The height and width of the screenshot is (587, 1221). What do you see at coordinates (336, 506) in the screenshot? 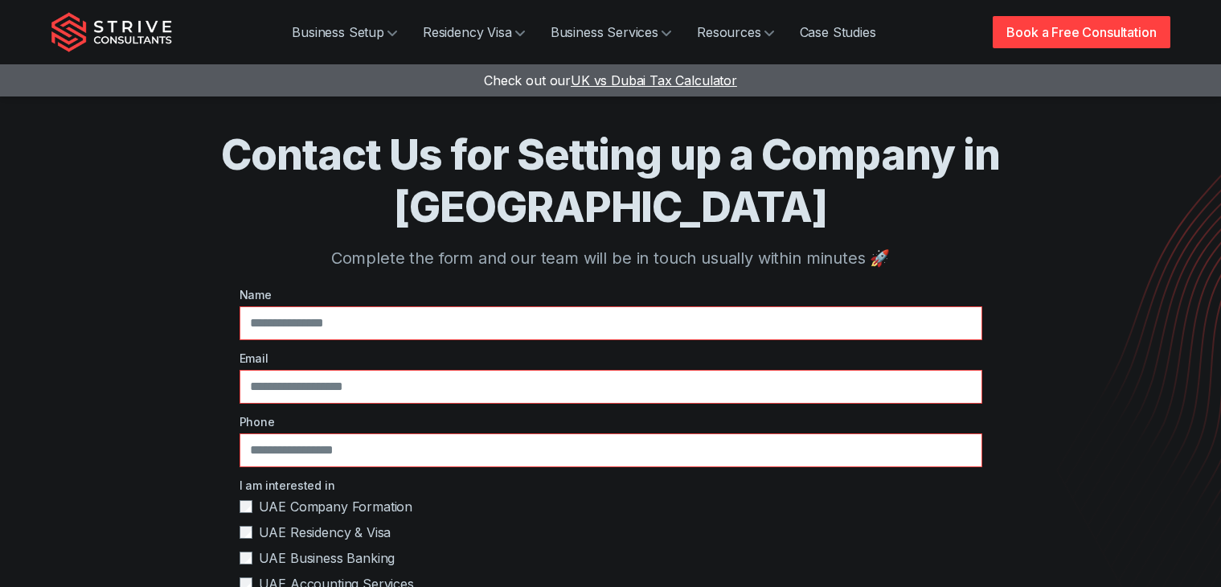
I see `span: UAE Company Formation` at bounding box center [336, 506].